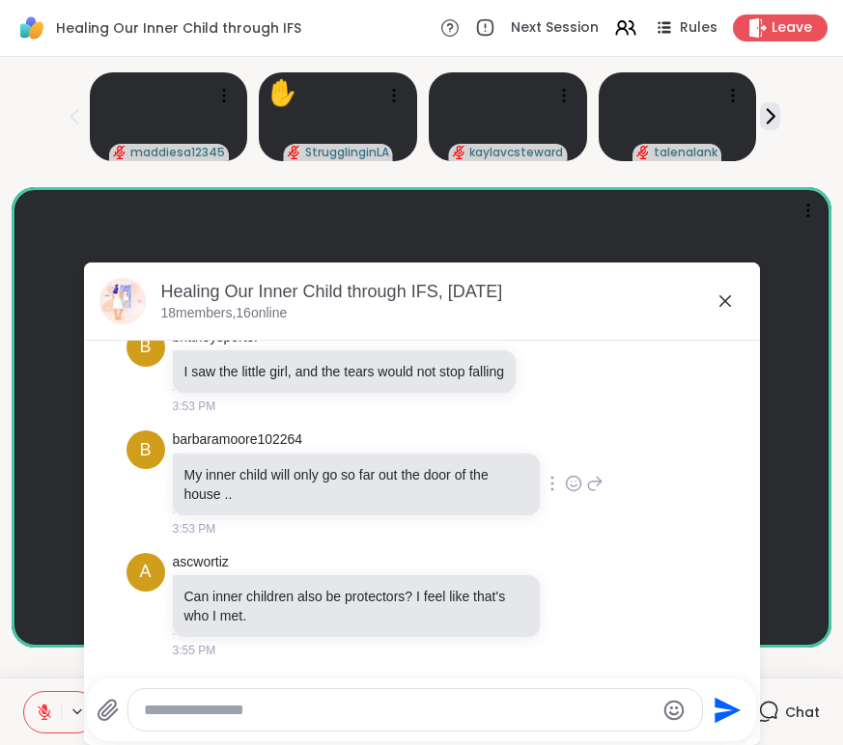  I want to click on a: ascwortiz, so click(201, 563).